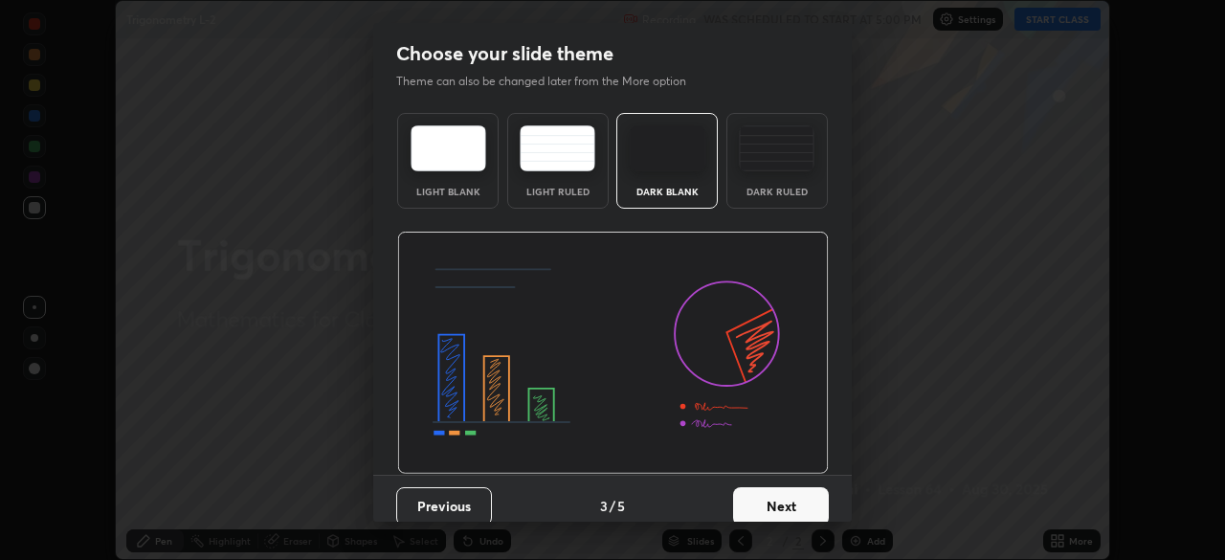 Image resolution: width=1225 pixels, height=560 pixels. What do you see at coordinates (444, 506) in the screenshot?
I see `button: Previous` at bounding box center [444, 506].